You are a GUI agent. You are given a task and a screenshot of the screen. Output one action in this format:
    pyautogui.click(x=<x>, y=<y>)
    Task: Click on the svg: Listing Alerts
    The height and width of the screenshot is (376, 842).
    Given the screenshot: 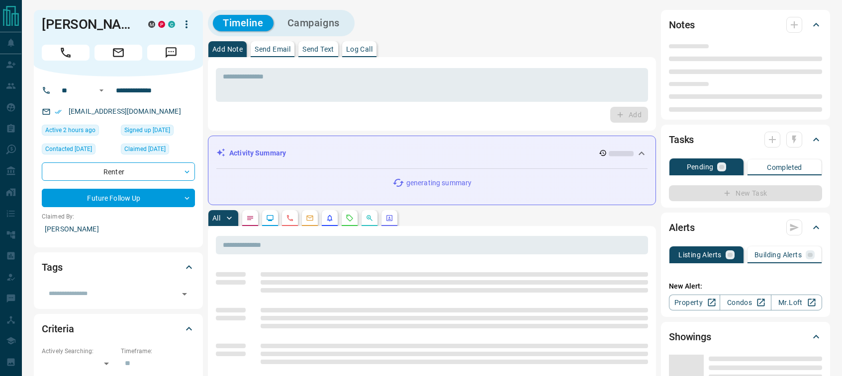 What is the action you would take?
    pyautogui.click(x=330, y=218)
    